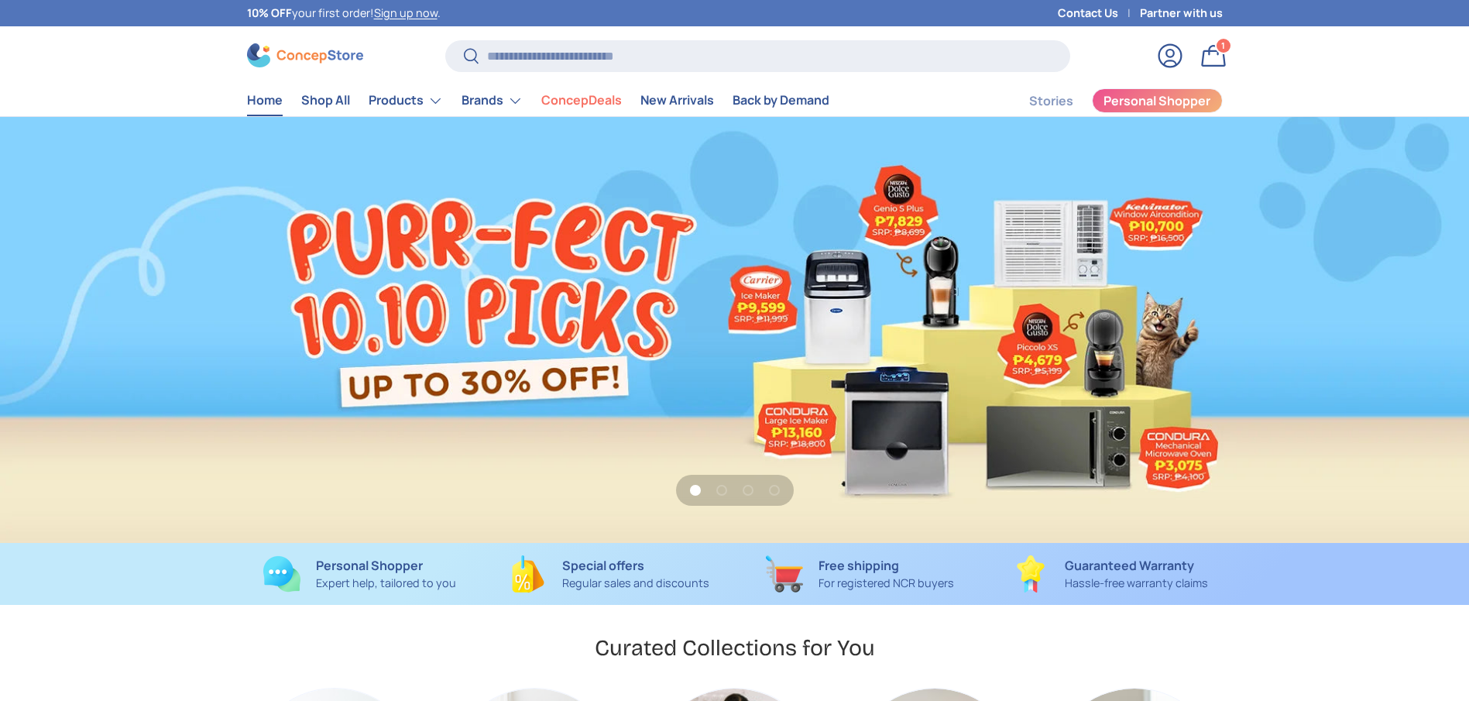 Image resolution: width=1469 pixels, height=701 pixels. Describe the element at coordinates (582, 100) in the screenshot. I see `a: ConcepDeals` at that location.